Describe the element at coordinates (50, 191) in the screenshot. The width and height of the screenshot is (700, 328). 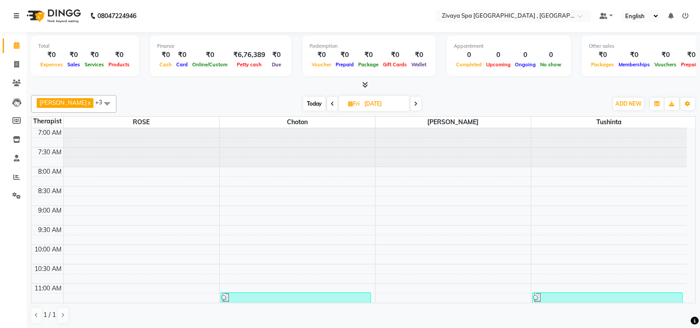
I see `div: 8:30 AM` at that location.